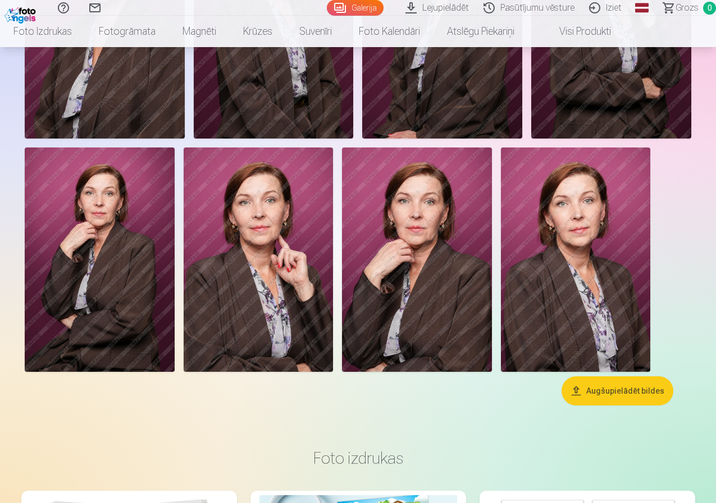 The width and height of the screenshot is (716, 503). What do you see at coordinates (127, 31) in the screenshot?
I see `a: Fotogrāmata` at bounding box center [127, 31].